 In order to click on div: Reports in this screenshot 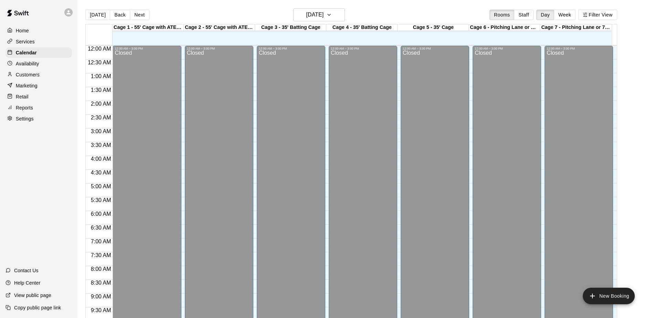, I will do `click(39, 108)`.